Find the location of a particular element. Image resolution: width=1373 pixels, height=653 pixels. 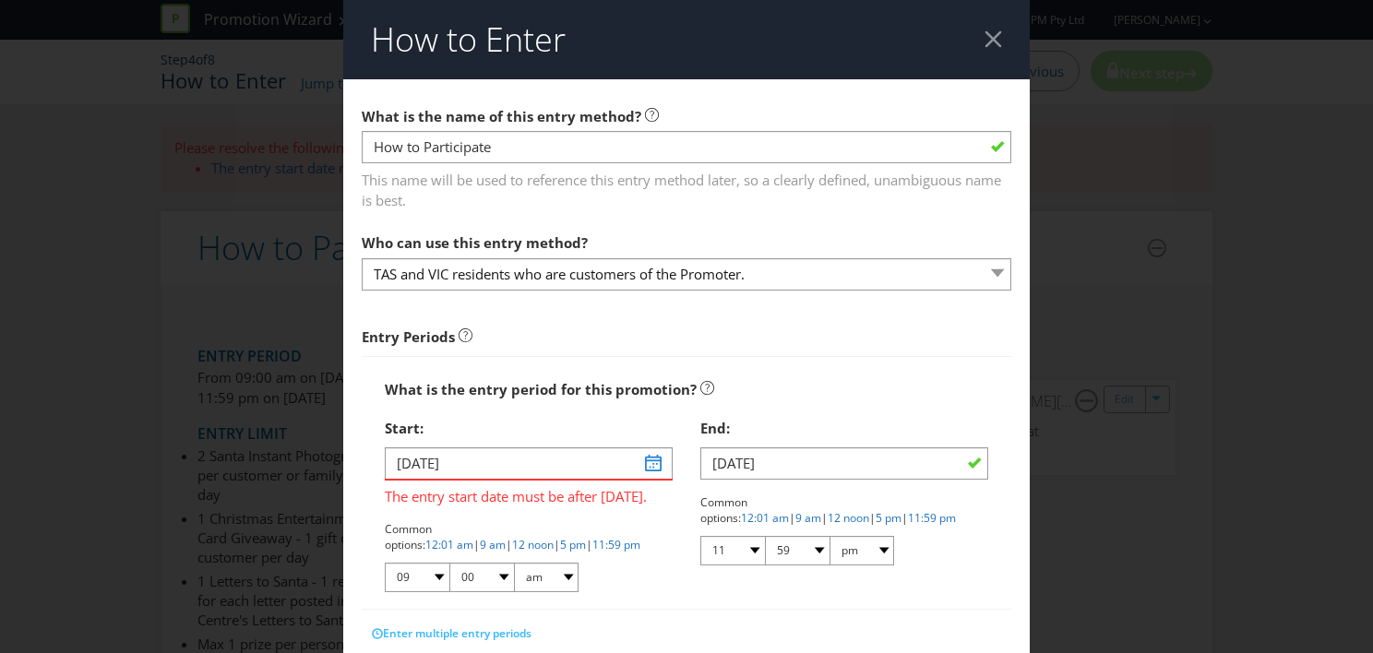

strong: Entry Periods is located at coordinates (408, 337).